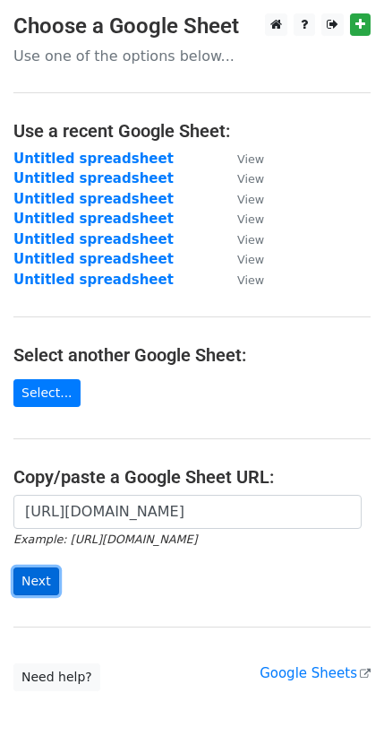 This screenshot has width=384, height=736. Describe the element at coordinates (36, 581) in the screenshot. I see `input: Next` at that location.